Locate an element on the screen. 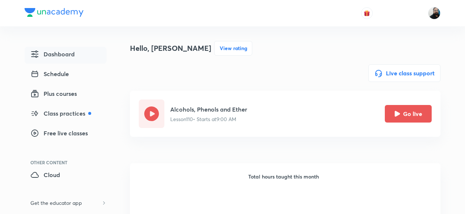 The width and height of the screenshot is (465, 214). img: avatar is located at coordinates (367, 13).